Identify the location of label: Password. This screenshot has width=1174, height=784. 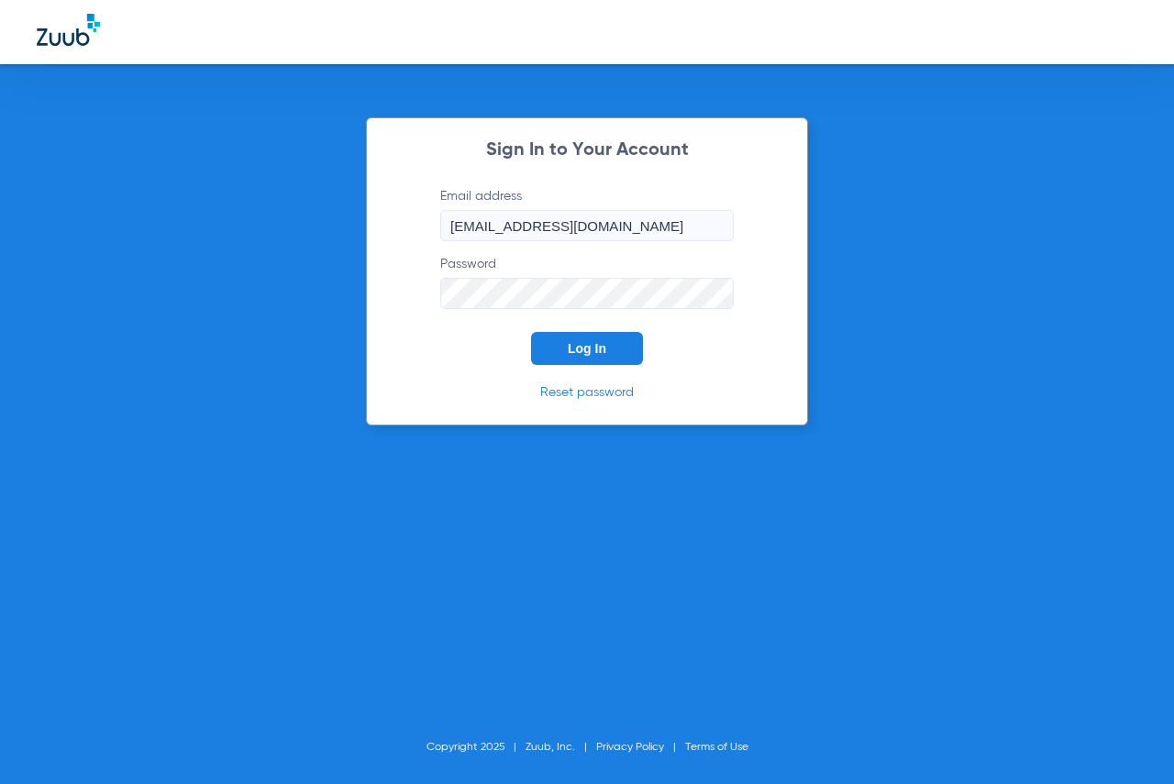
(587, 281).